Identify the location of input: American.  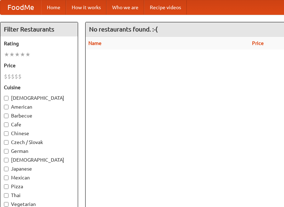
(6, 107).